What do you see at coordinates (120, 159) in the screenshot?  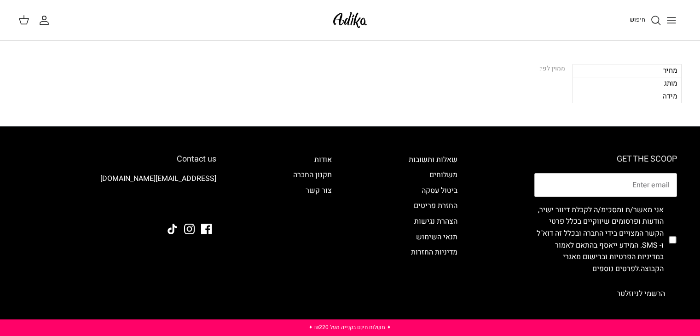 I see `h6: Contact us` at bounding box center [120, 159].